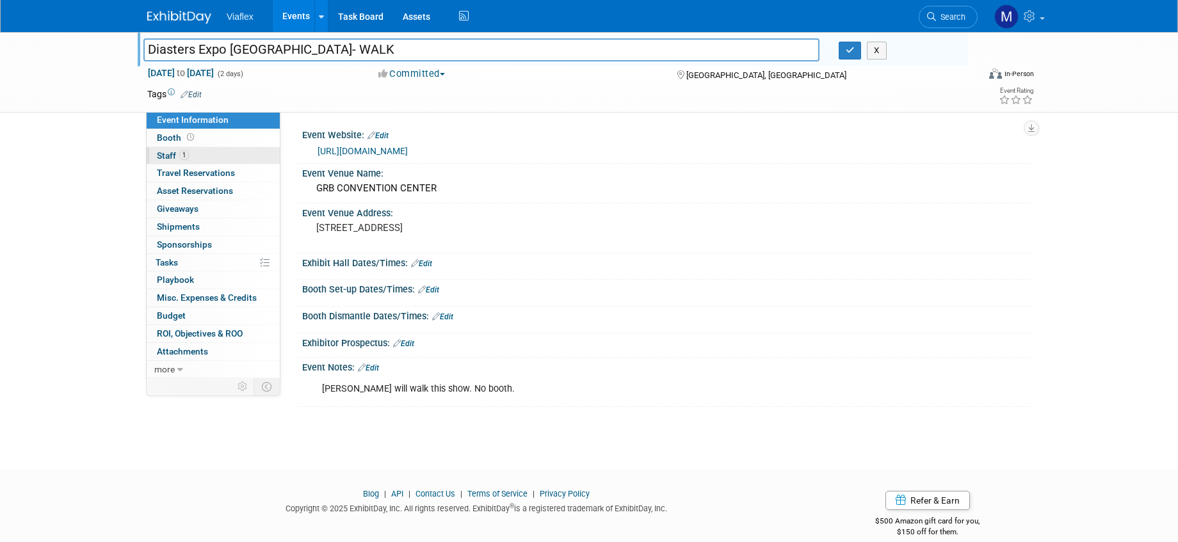 The image size is (1178, 542). What do you see at coordinates (666, 188) in the screenshot?
I see `div: GRB CONVENTION CENTER` at bounding box center [666, 188].